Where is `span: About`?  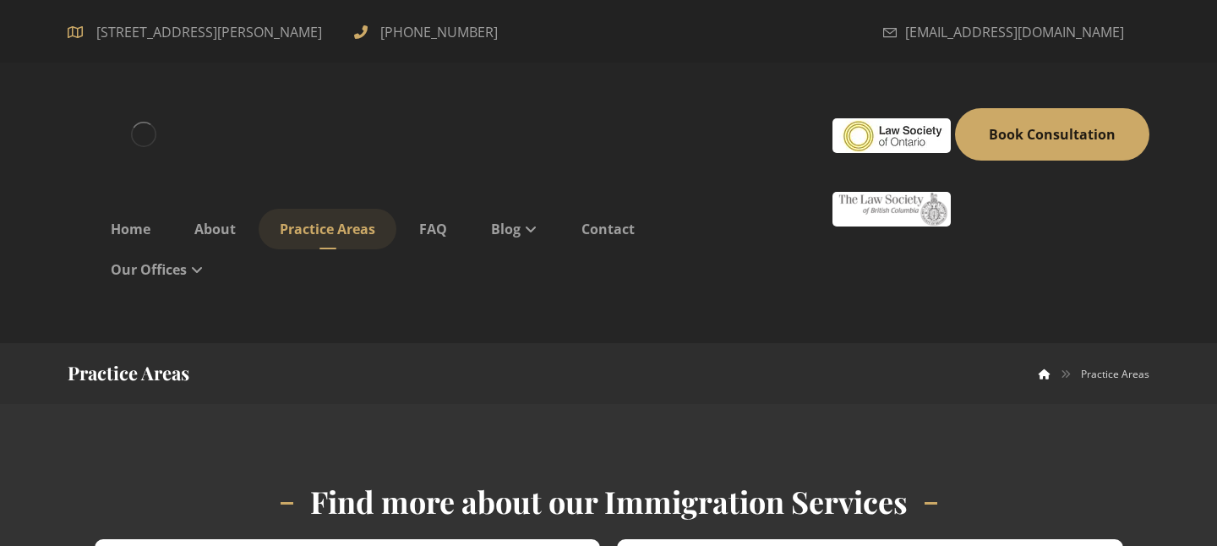 span: About is located at coordinates (215, 229).